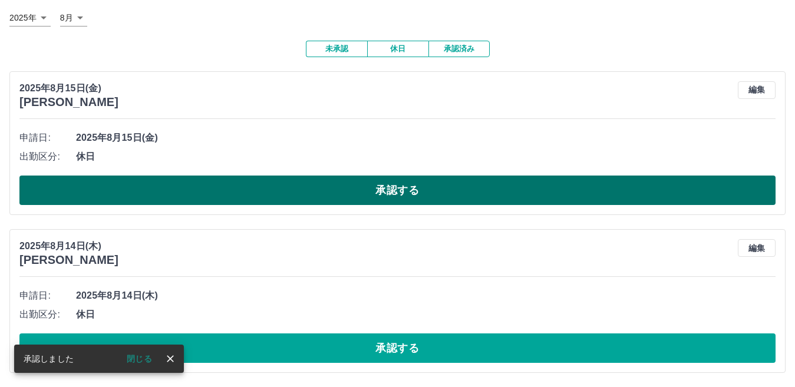  Describe the element at coordinates (69, 88) in the screenshot. I see `p: 2025年8月15日(金)` at that location.